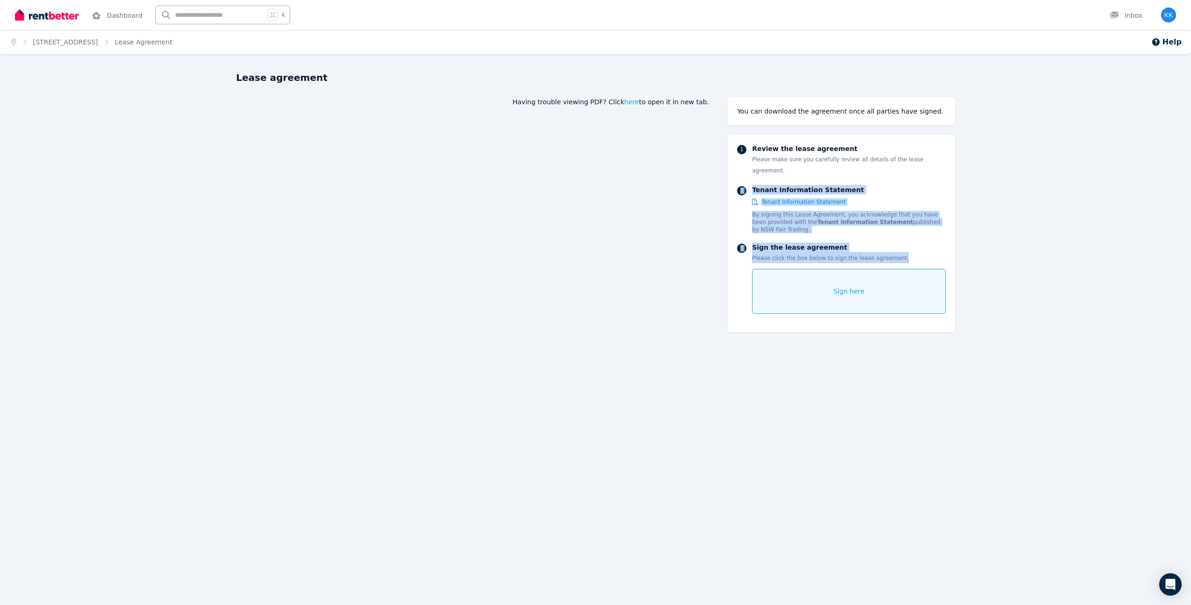 The height and width of the screenshot is (605, 1191). I want to click on div: 2, so click(741, 191).